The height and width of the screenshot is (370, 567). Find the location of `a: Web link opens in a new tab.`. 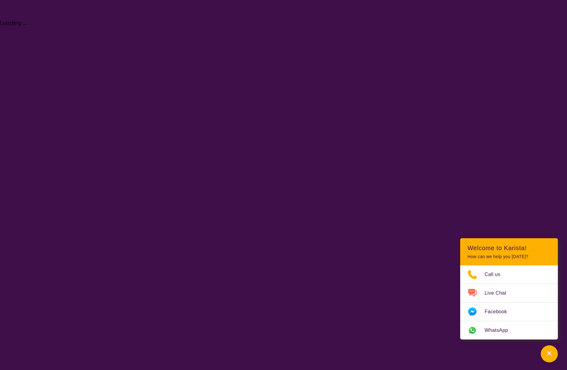

a: Web link opens in a new tab. is located at coordinates (509, 331).